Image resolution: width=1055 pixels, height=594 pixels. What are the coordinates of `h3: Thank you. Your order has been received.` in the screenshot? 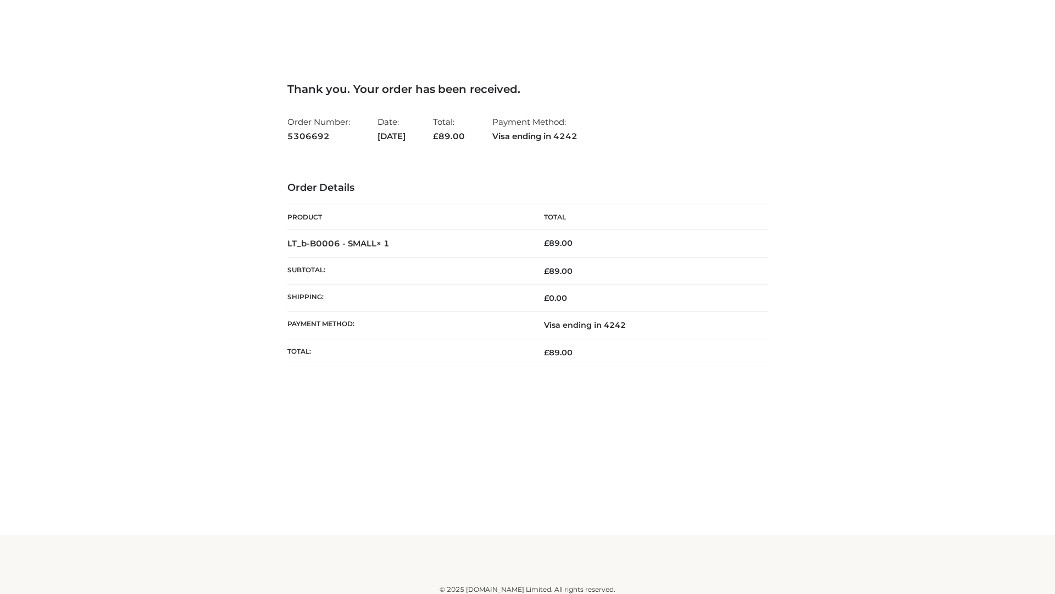 It's located at (528, 89).